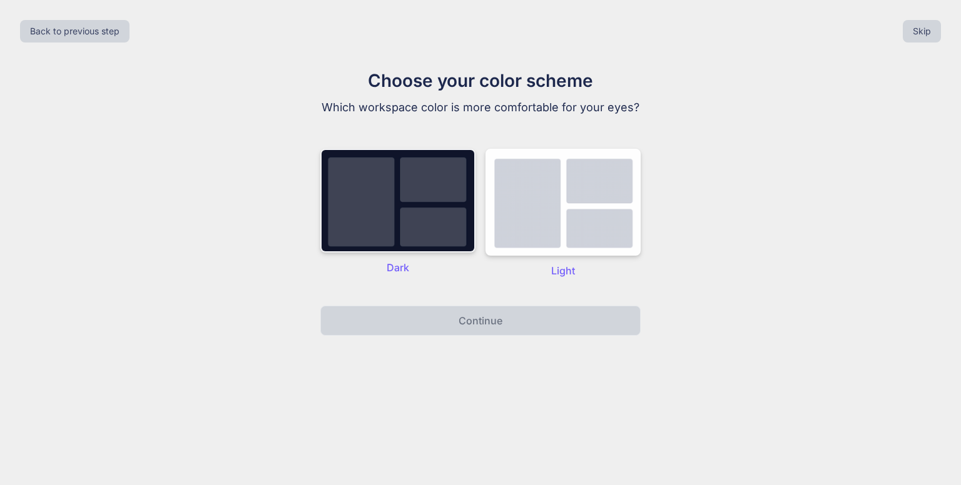  I want to click on p: Dark, so click(398, 268).